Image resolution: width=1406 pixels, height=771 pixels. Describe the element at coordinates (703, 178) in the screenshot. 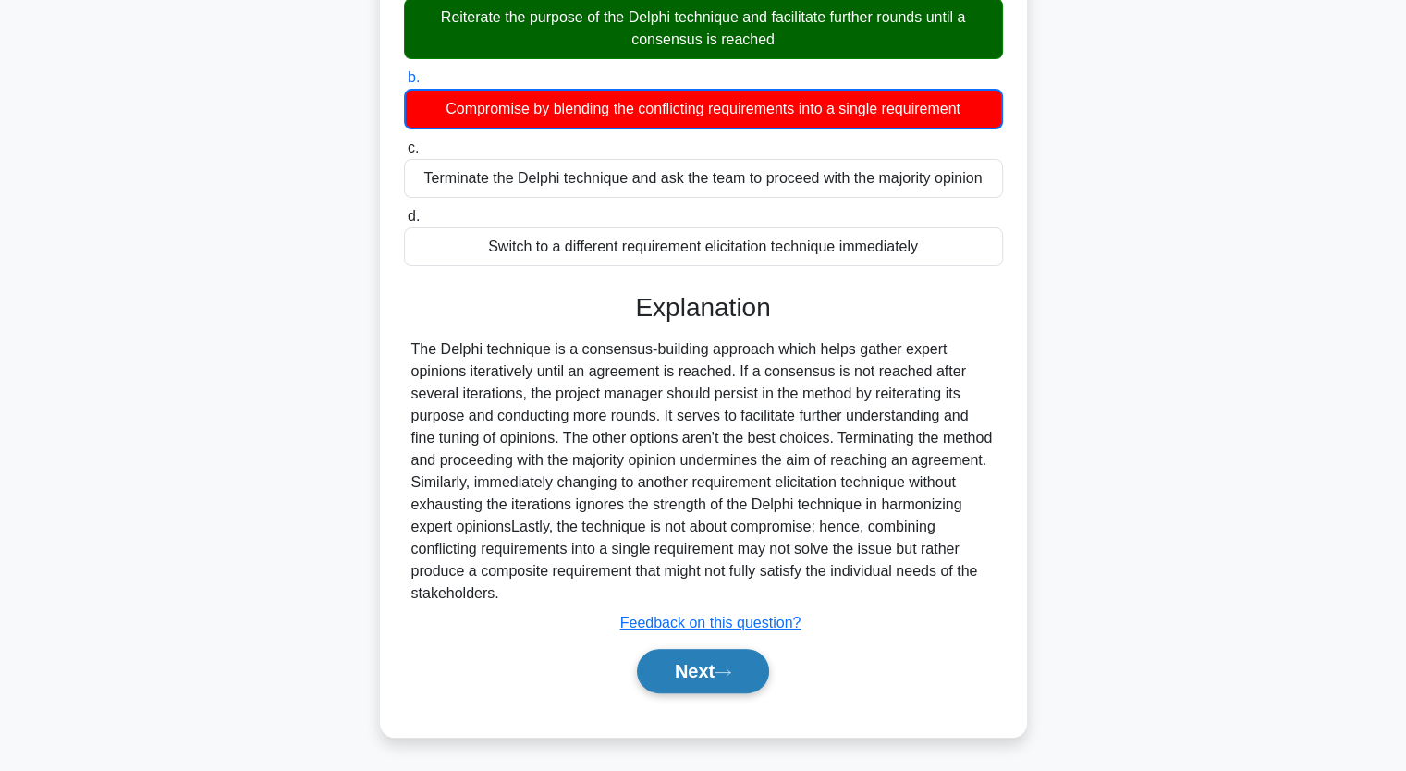

I see `div: Terminate the Delphi technique and ask the team to proceed with the majority opinion` at that location.